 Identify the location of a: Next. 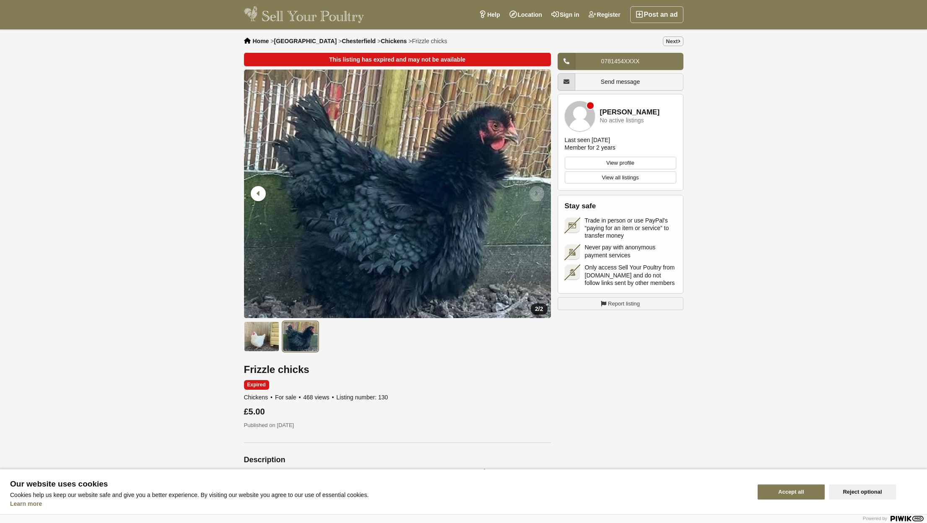
(673, 41).